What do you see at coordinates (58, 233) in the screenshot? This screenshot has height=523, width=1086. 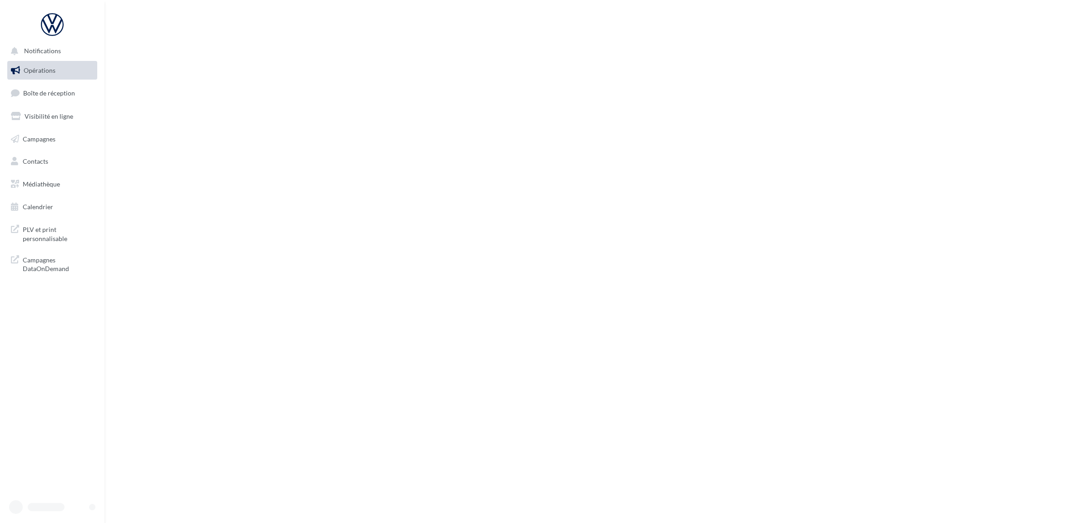 I see `span: PLV et print personnalisable` at bounding box center [58, 233].